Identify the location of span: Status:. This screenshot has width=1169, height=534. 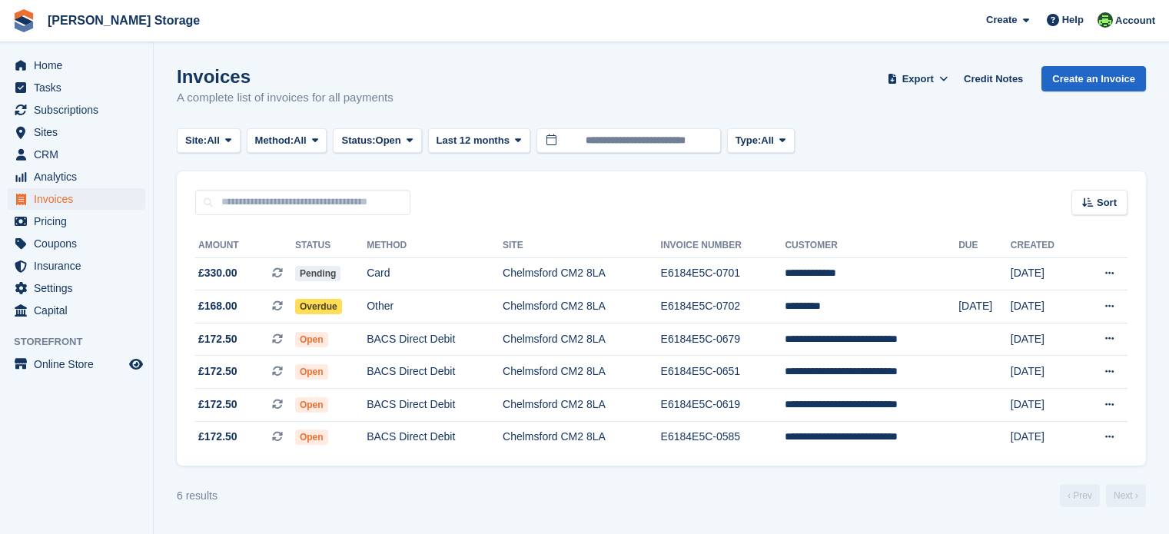
(358, 141).